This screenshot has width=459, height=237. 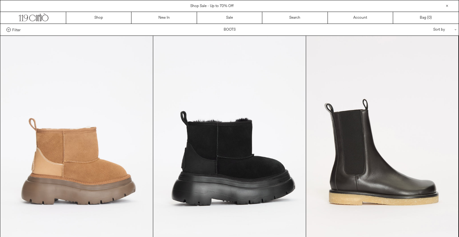 I want to click on a: Shop, so click(x=99, y=18).